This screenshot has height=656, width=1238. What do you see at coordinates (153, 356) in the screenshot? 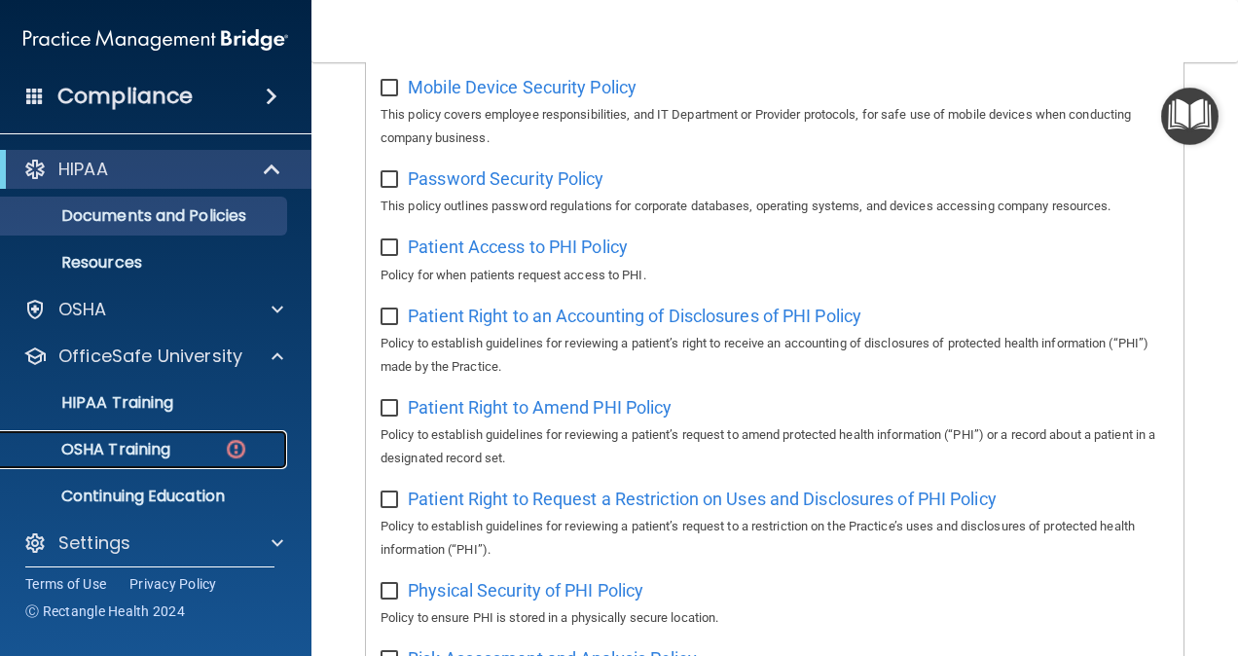
I see `a: OfficeSafe University` at bounding box center [153, 356].